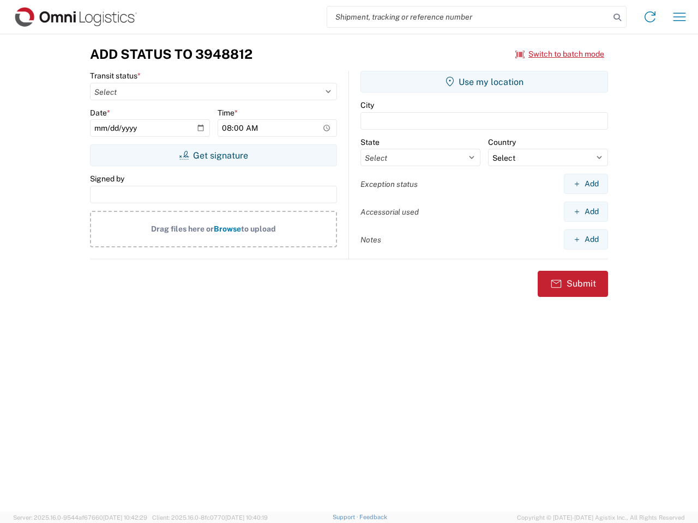 The width and height of the screenshot is (698, 523). Describe the element at coordinates (182, 229) in the screenshot. I see `span: Drag files here or` at that location.